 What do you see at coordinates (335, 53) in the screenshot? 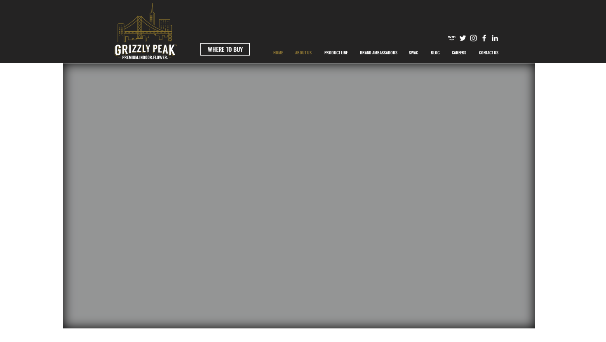
I see `a: PRODUCT LINE` at bounding box center [335, 53].